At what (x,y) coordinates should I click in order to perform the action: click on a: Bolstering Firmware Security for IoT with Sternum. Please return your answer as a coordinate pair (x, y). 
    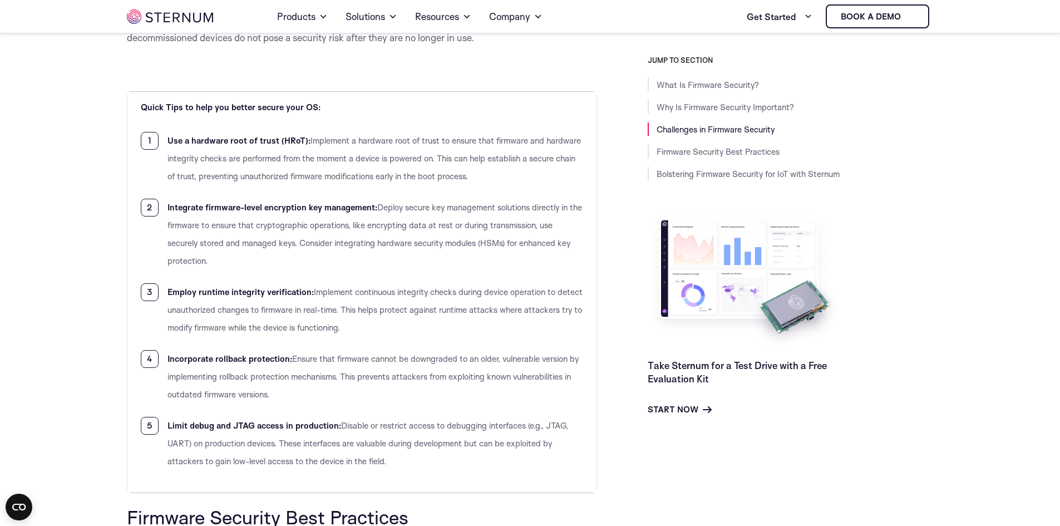
    Looking at the image, I should click on (748, 174).